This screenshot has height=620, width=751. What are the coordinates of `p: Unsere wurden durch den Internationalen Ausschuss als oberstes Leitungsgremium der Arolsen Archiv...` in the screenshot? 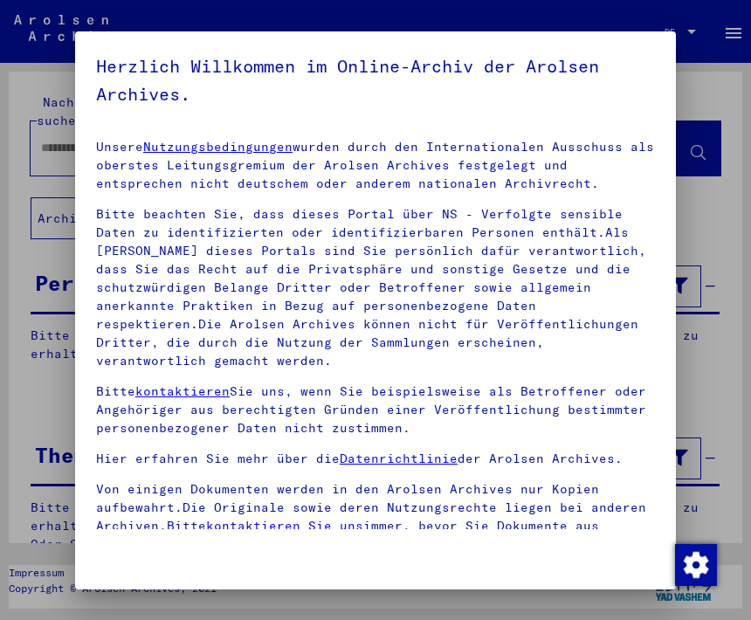 It's located at (375, 165).